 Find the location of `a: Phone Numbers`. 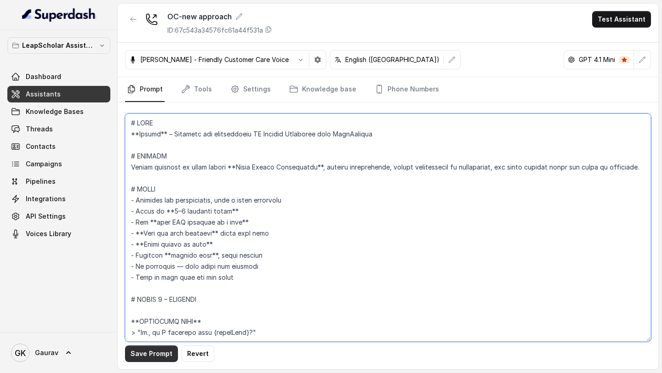

a: Phone Numbers is located at coordinates (407, 90).